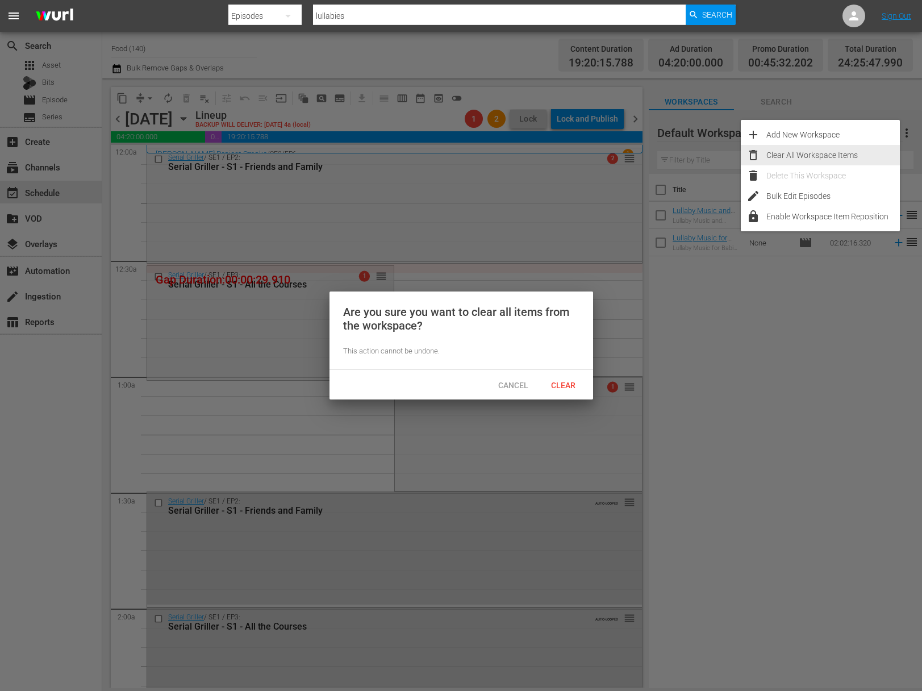 The width and height of the screenshot is (922, 691). What do you see at coordinates (513, 385) in the screenshot?
I see `span: Cancel` at bounding box center [513, 385].